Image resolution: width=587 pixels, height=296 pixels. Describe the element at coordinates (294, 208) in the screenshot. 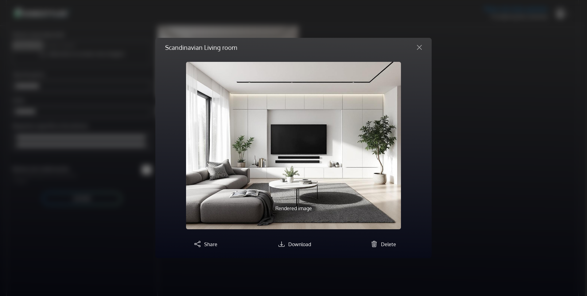

I see `p: Rendered image` at that location.